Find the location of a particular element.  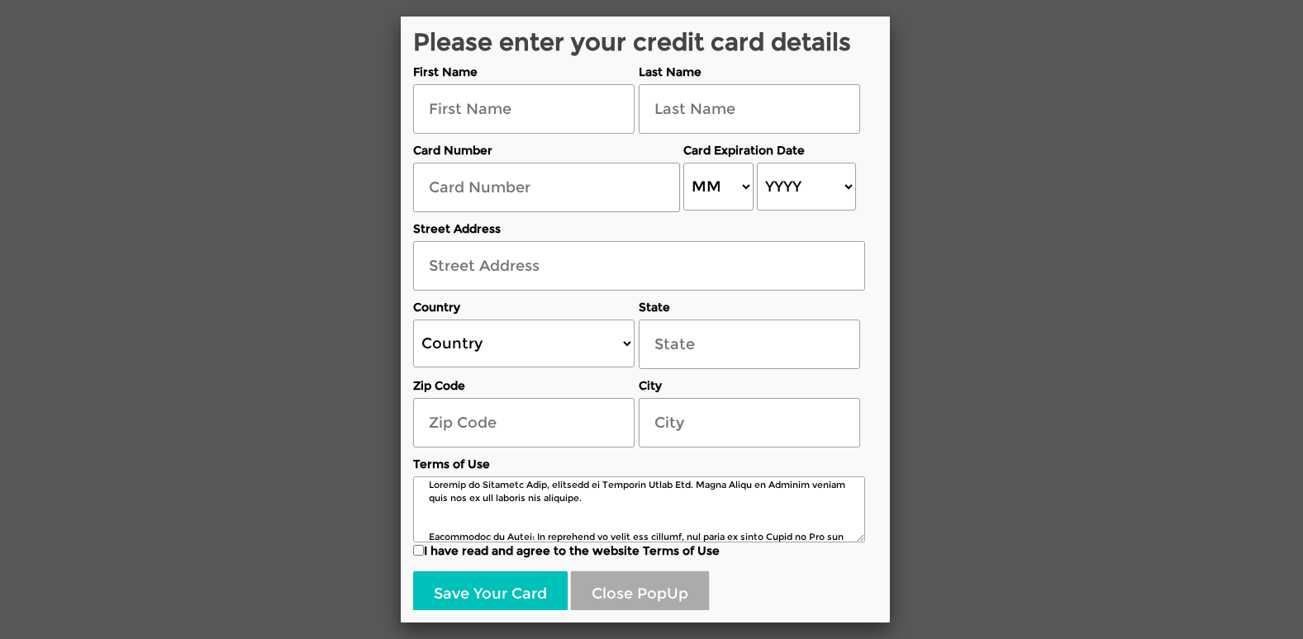

label: Terms of Use is located at coordinates (639, 464).